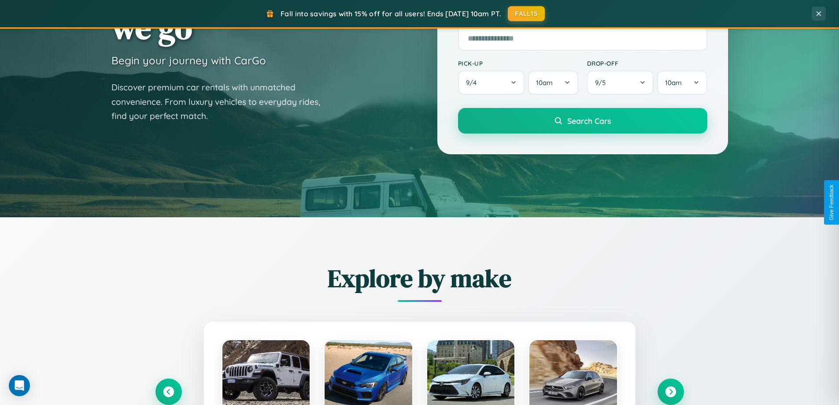  I want to click on span: 9 / 4, so click(474, 82).